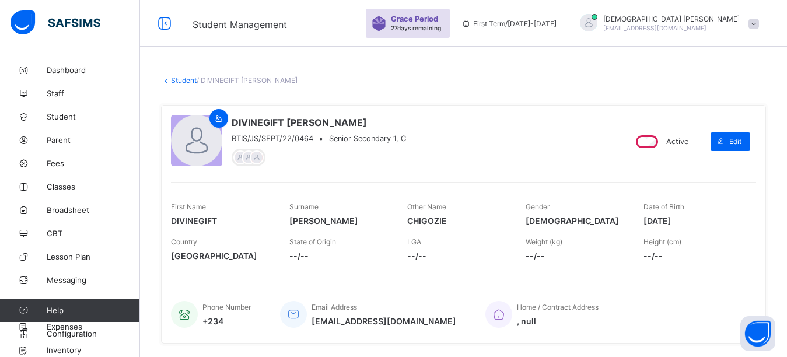  Describe the element at coordinates (93, 163) in the screenshot. I see `span: Fees` at that location.